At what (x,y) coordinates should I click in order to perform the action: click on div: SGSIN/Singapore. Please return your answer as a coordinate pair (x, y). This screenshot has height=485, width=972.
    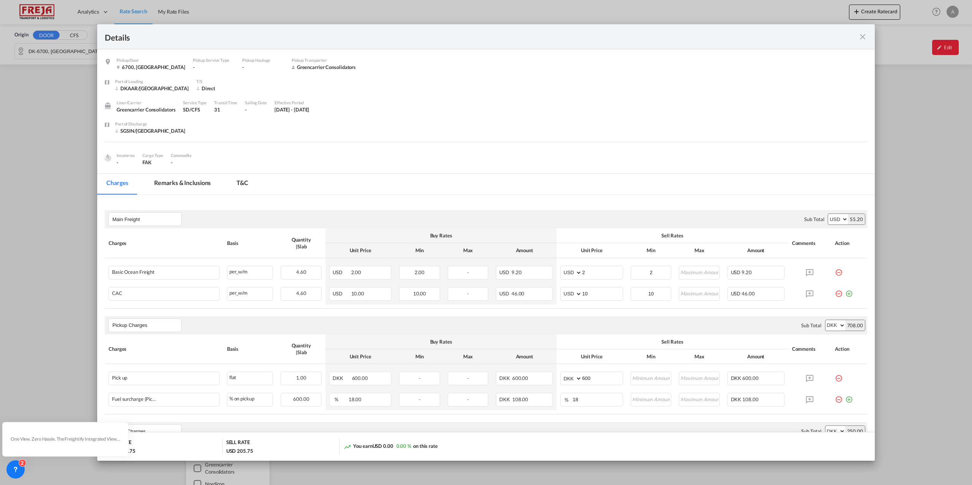
    Looking at the image, I should click on (150, 131).